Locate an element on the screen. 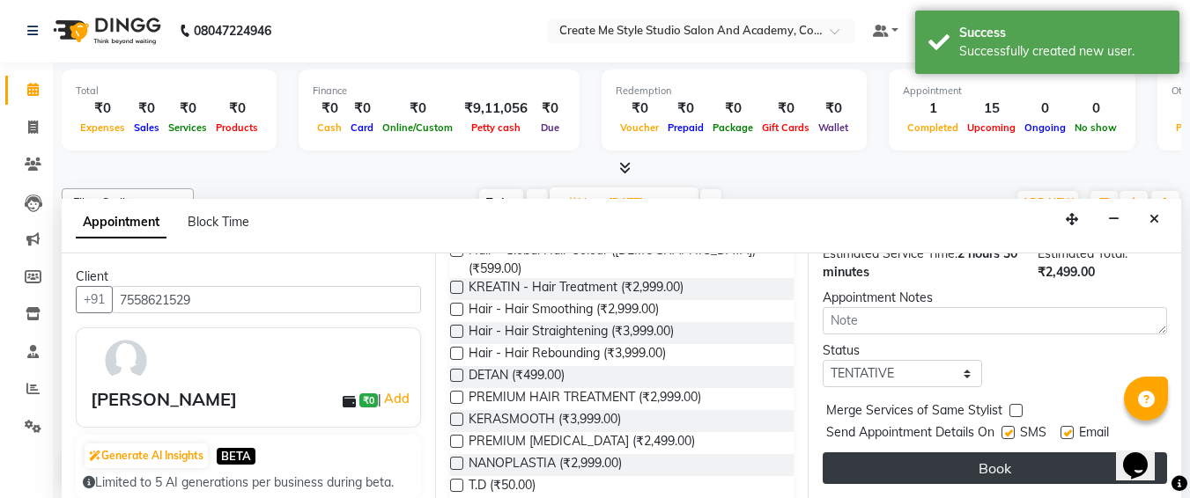 Image resolution: width=1190 pixels, height=498 pixels. input: Search by Name/Mobile/Email/Code is located at coordinates (266, 299).